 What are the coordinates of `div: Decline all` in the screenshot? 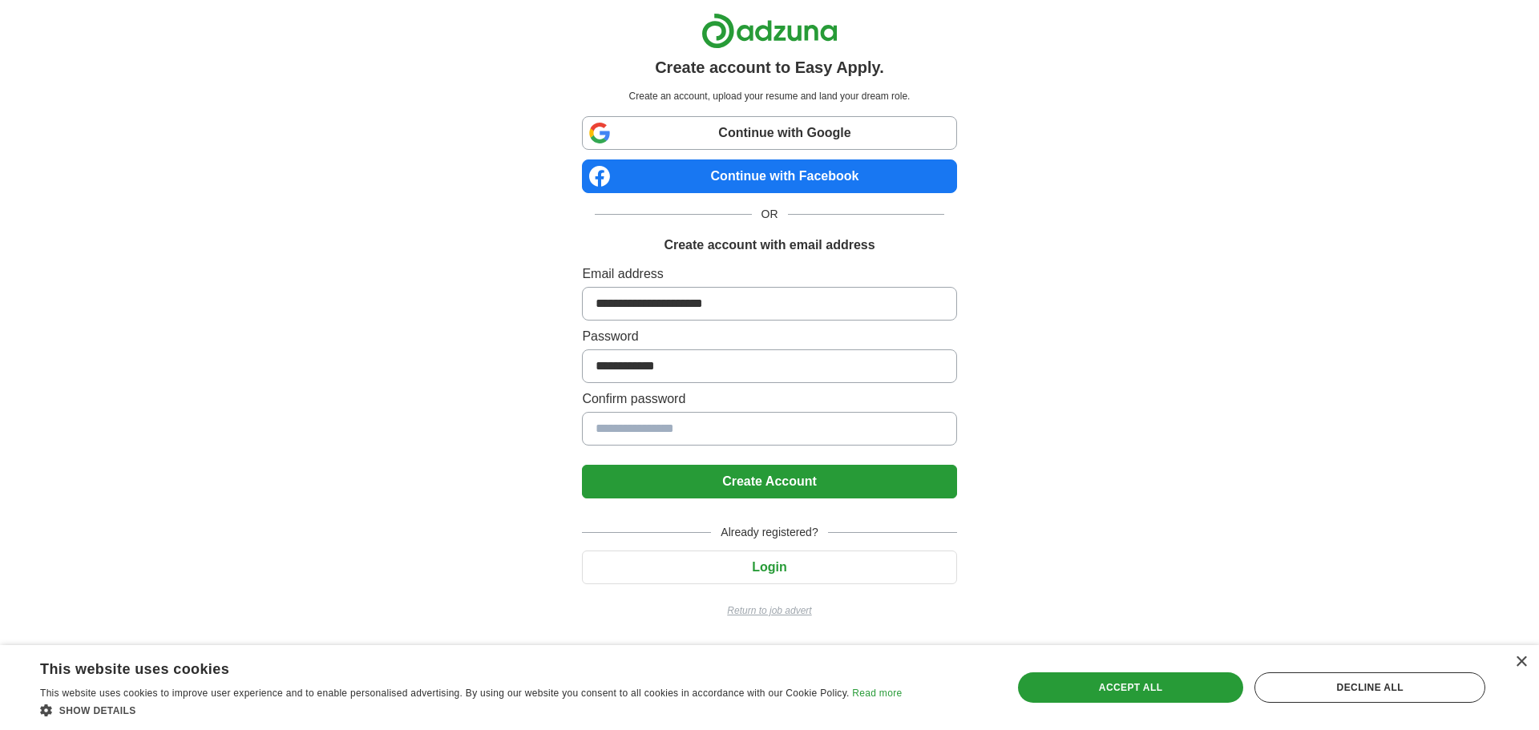 It's located at (1370, 688).